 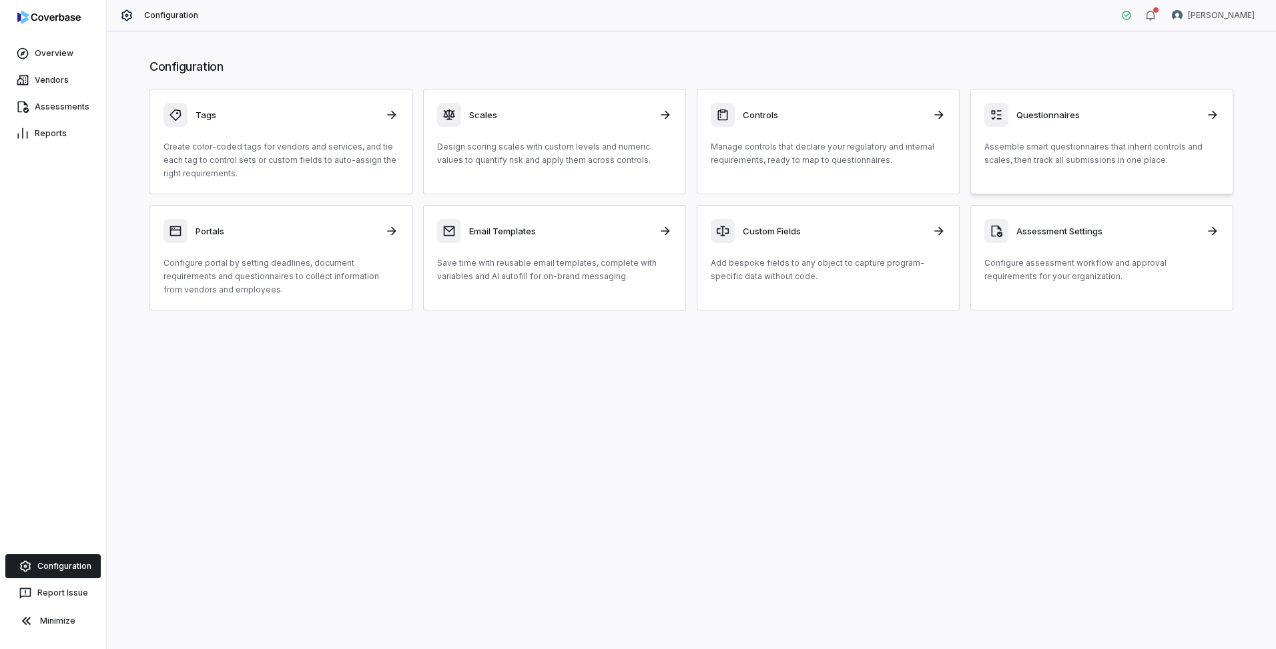 What do you see at coordinates (281, 276) in the screenshot?
I see `p: Configure portal by setting deadlines, document requirements and questionnaires to collect inform...` at bounding box center [281, 276].